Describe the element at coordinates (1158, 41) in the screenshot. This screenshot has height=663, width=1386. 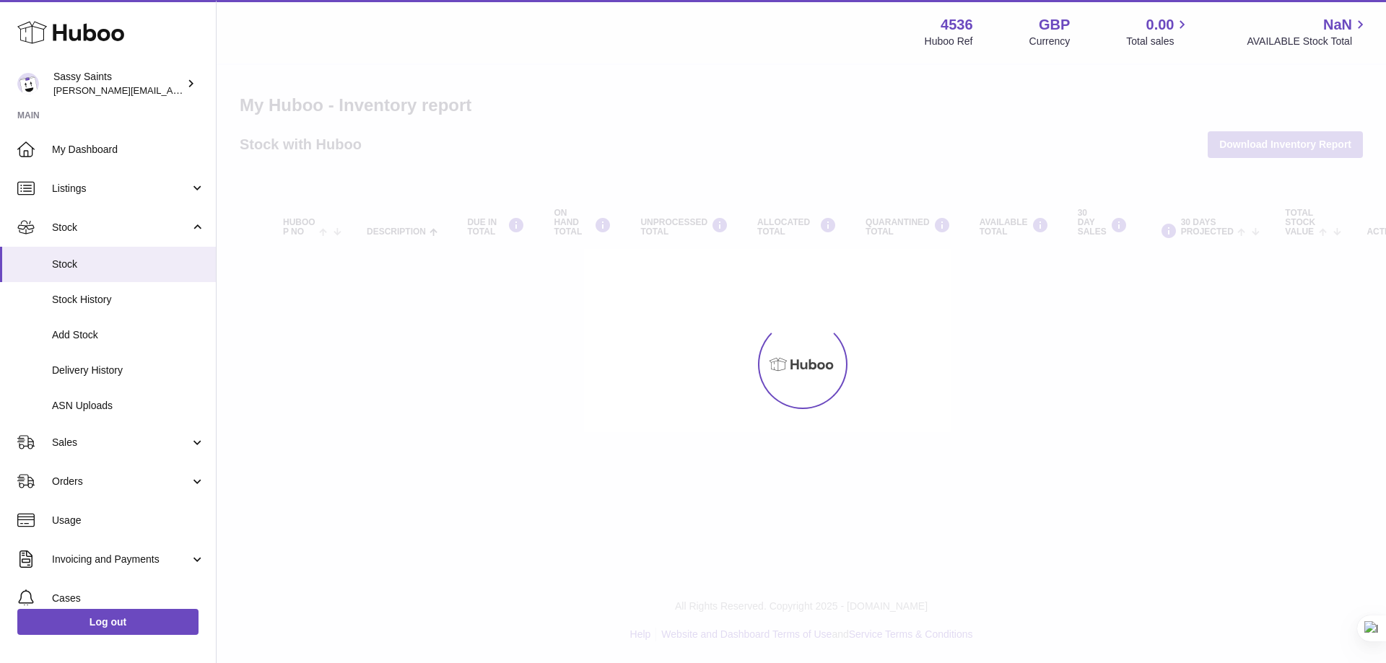
I see `span: Total sales` at that location.